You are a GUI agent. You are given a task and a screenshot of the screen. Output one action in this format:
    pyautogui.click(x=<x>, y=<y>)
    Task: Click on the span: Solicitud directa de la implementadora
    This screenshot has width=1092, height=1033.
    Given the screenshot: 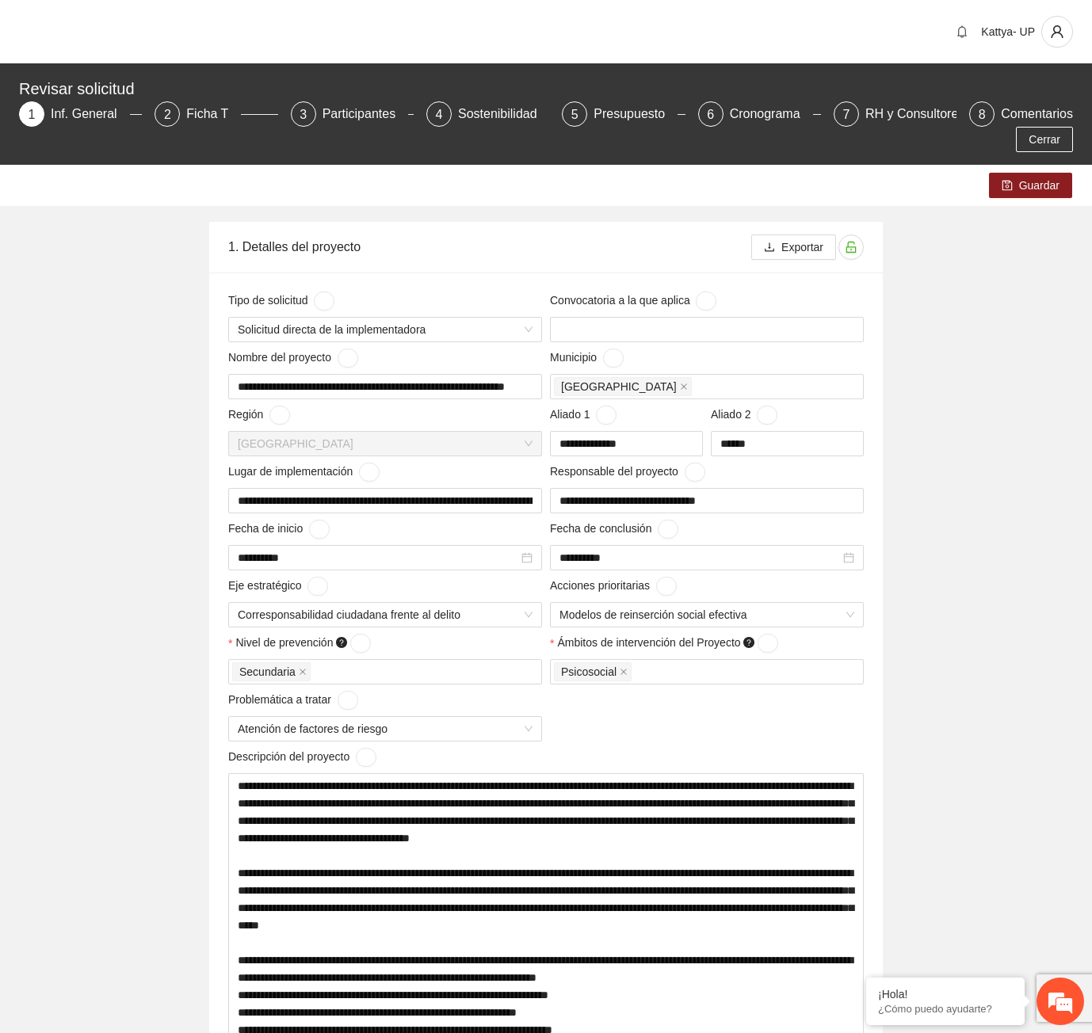 What is the action you would take?
    pyautogui.click(x=385, y=330)
    